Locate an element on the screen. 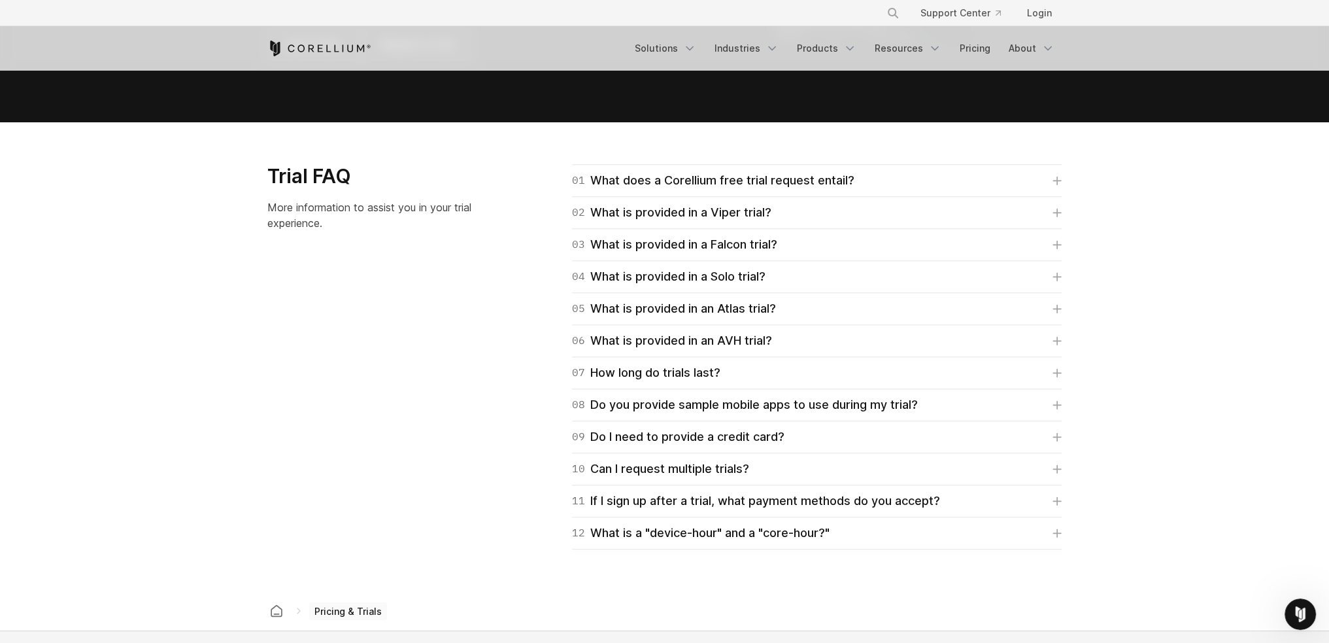  h3: Trial FAQ is located at coordinates (382, 177).